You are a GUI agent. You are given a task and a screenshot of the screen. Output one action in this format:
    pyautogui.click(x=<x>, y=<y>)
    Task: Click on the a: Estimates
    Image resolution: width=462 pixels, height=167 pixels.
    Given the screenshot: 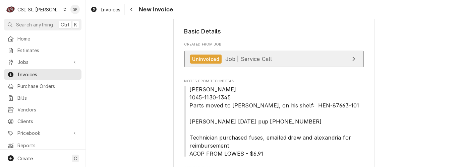 What is the action you would take?
    pyautogui.click(x=43, y=50)
    